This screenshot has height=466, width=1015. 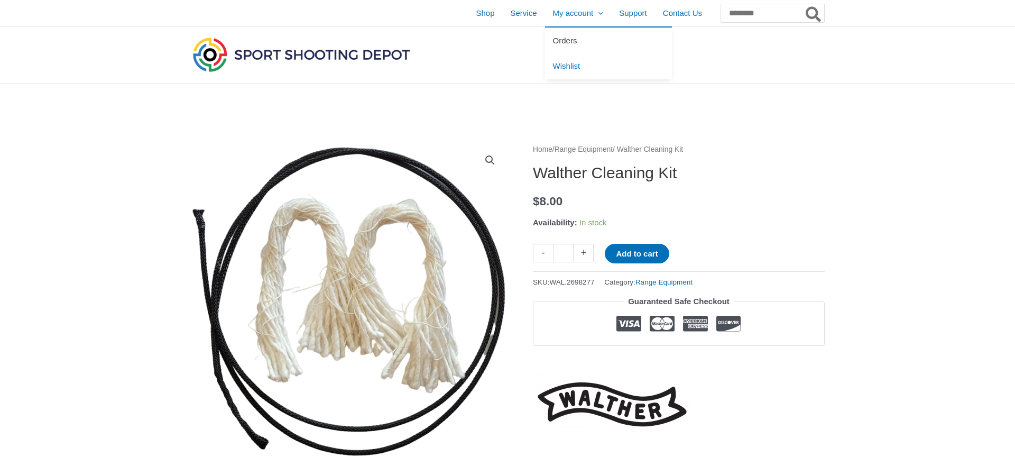 What do you see at coordinates (593, 222) in the screenshot?
I see `span: In stock` at bounding box center [593, 222].